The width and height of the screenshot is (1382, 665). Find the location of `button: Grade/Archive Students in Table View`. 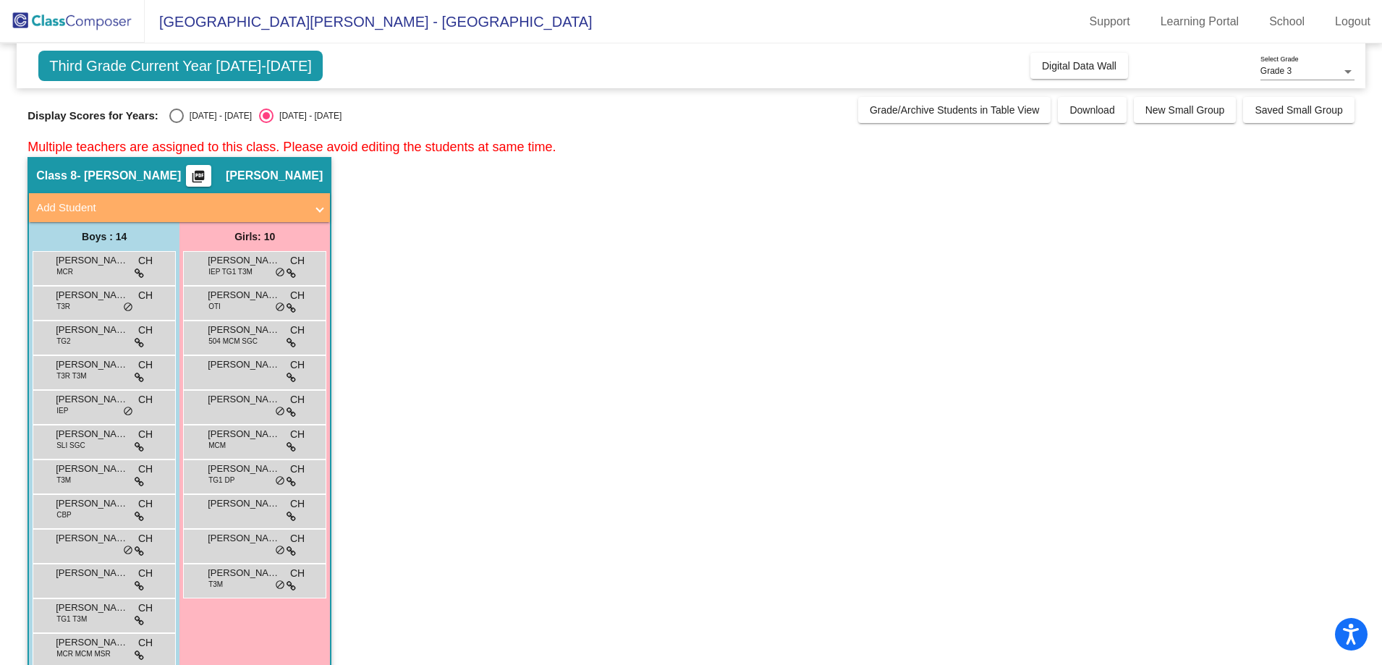

button: Grade/Archive Students in Table View is located at coordinates (954, 110).